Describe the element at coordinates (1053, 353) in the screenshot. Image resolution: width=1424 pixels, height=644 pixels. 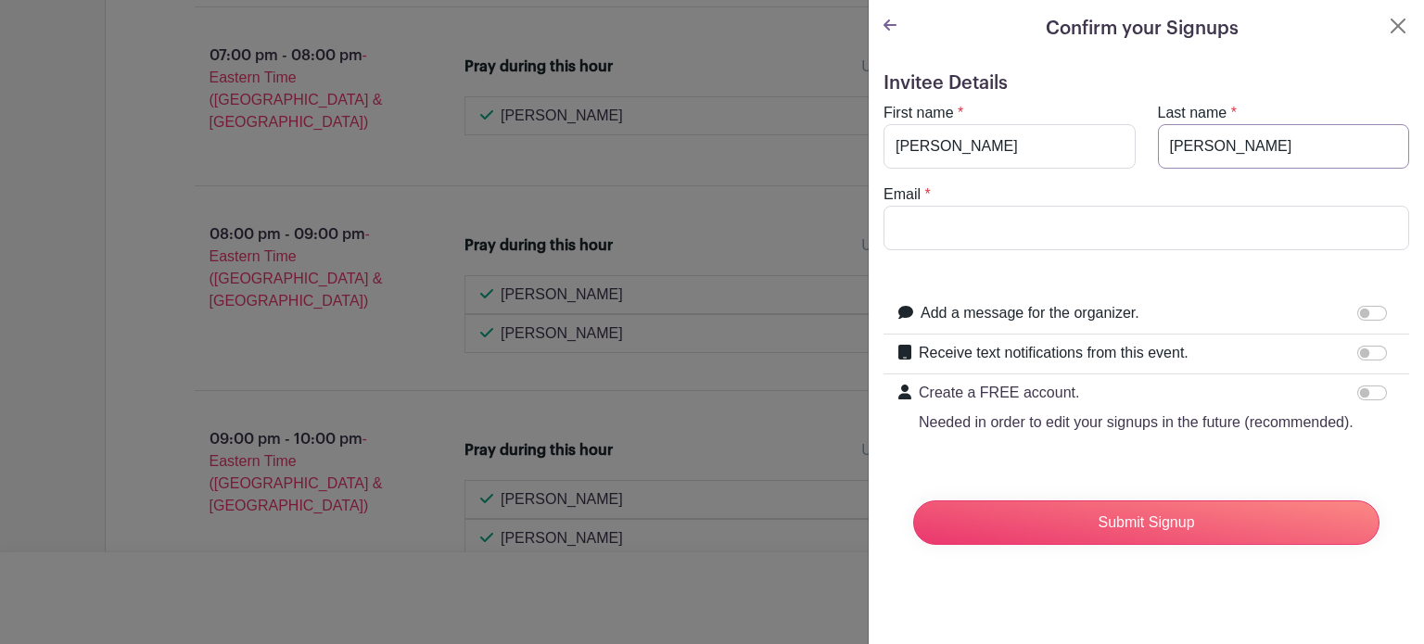
I see `label: Receive text notifications from this event.` at that location.